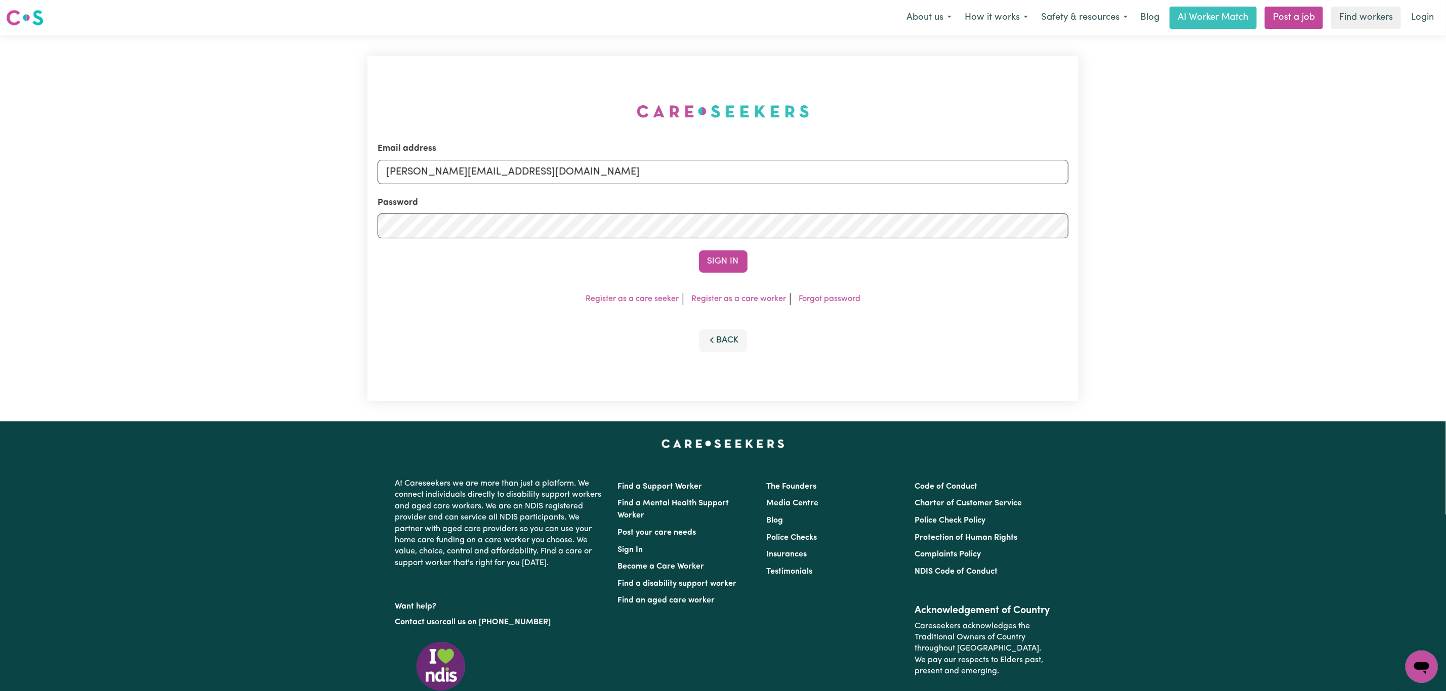 Image resolution: width=1446 pixels, height=691 pixels. What do you see at coordinates (657, 533) in the screenshot?
I see `a: Post your care needs` at bounding box center [657, 533].